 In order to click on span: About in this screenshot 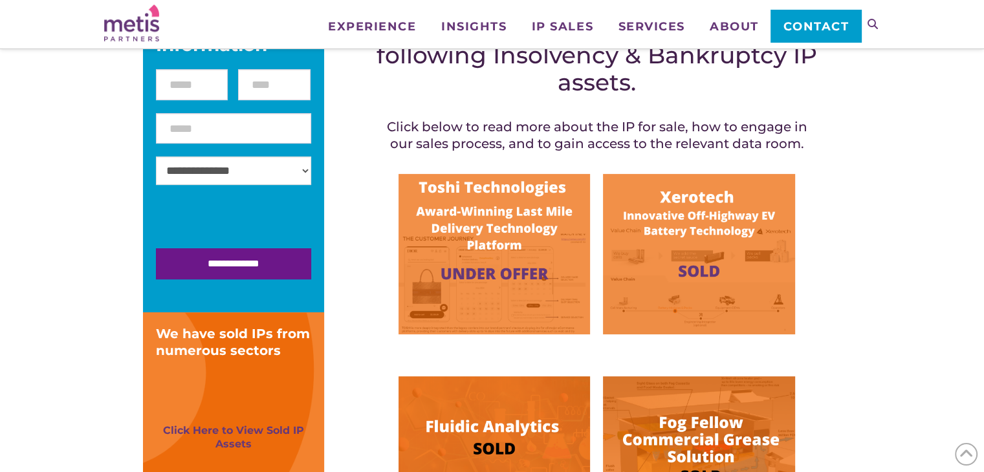, I will do `click(734, 27)`.